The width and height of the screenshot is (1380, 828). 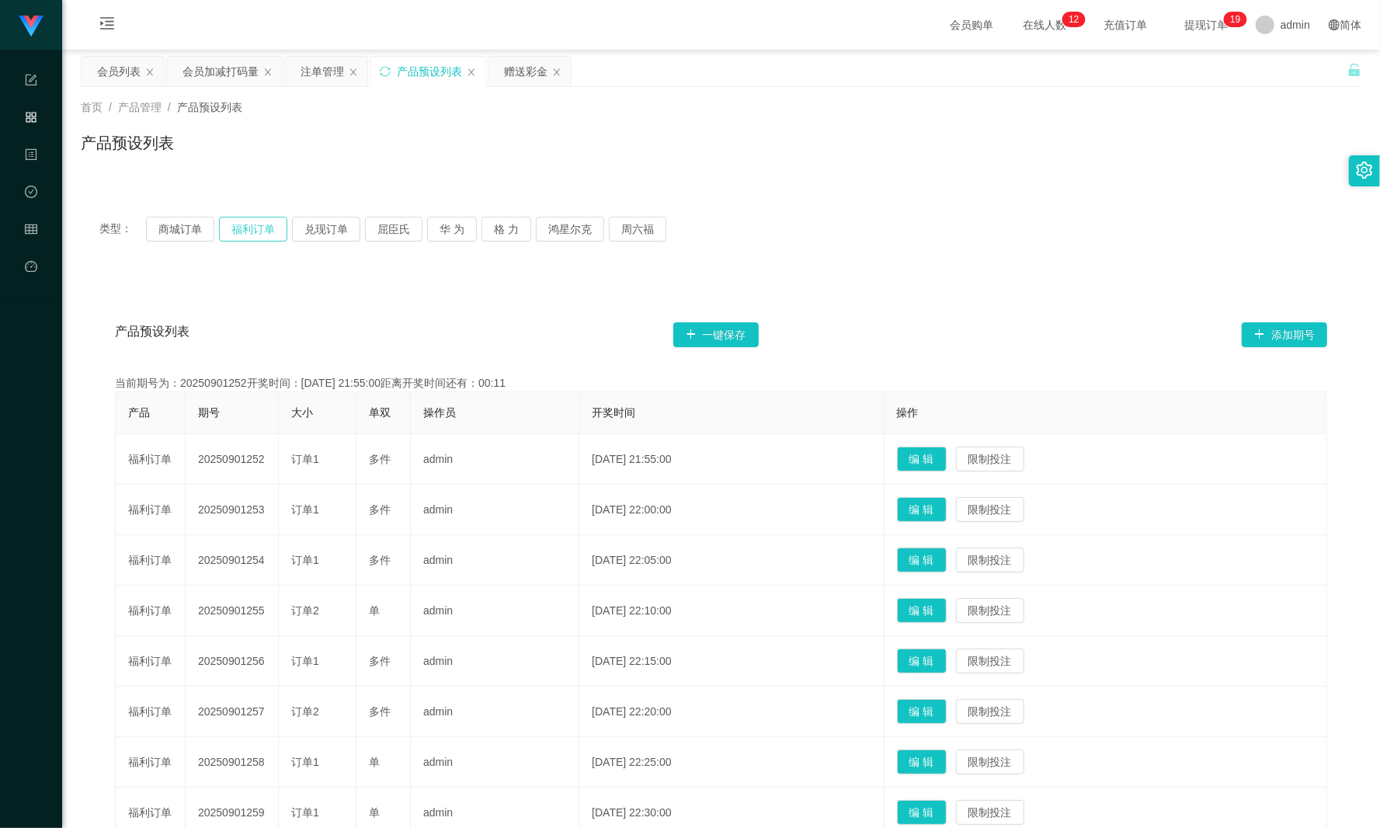 What do you see at coordinates (31, 157) in the screenshot?
I see `i: 图标: profile` at bounding box center [31, 157].